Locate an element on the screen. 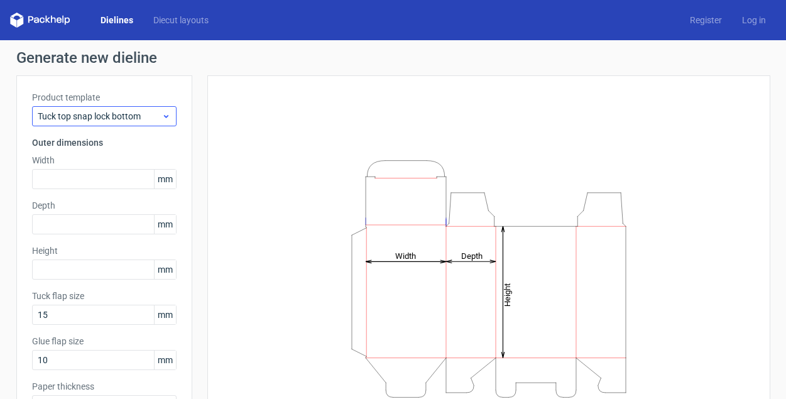  a: Log in is located at coordinates (754, 20).